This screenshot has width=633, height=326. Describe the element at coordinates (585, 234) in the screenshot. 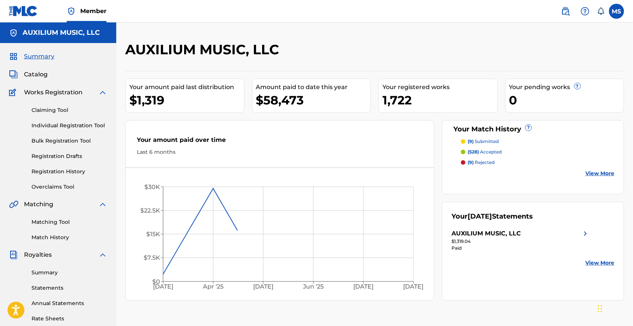

I see `img: right chevron icon` at that location.